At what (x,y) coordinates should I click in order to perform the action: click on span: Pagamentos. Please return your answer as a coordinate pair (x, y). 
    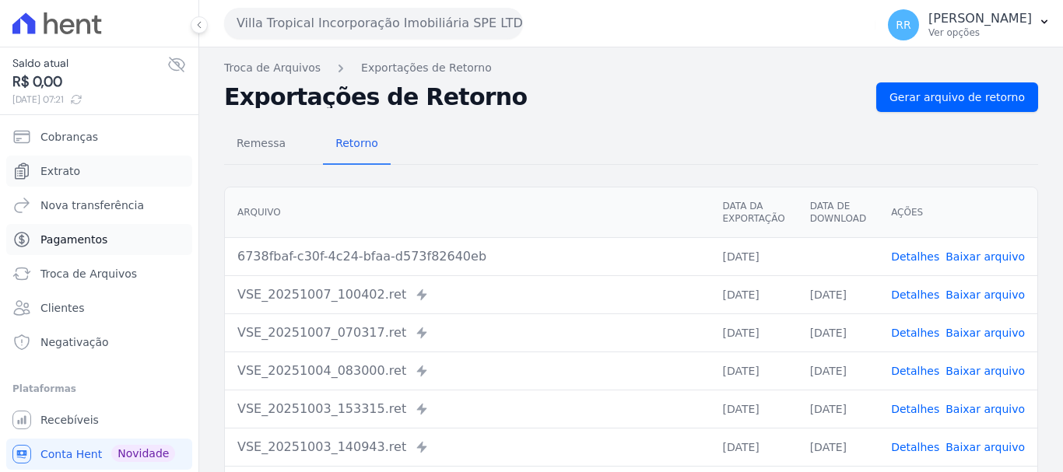
    Looking at the image, I should click on (74, 240).